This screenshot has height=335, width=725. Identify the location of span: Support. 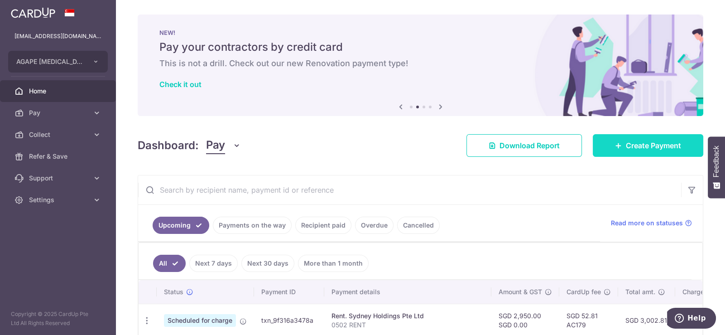
(59, 178).